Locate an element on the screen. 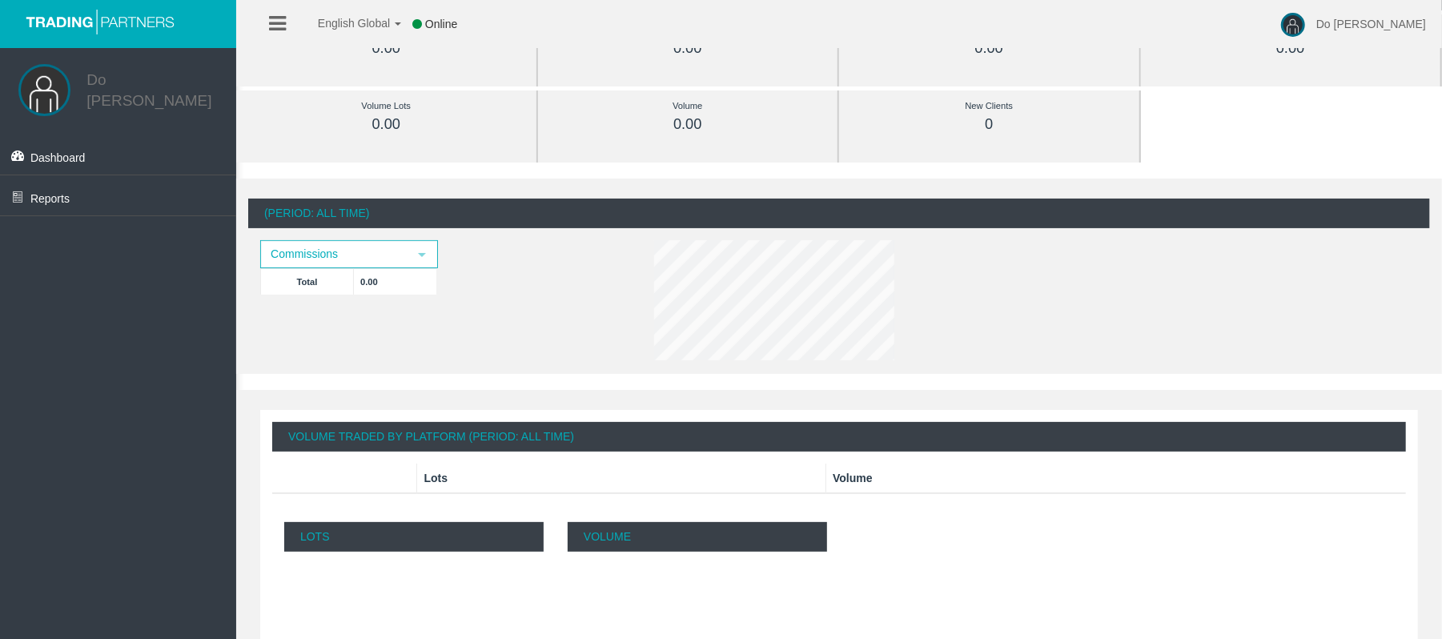  th: Lots is located at coordinates (621, 478).